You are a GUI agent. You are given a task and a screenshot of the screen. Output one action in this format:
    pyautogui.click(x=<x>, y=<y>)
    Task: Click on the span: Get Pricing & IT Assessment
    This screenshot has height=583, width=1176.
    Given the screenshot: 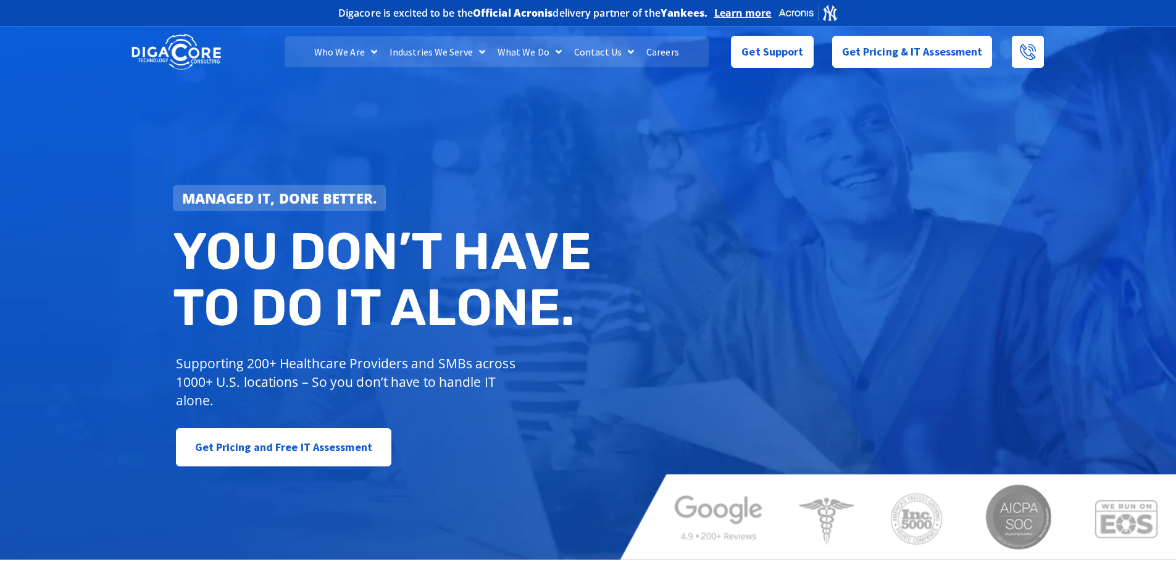 What is the action you would take?
    pyautogui.click(x=912, y=52)
    